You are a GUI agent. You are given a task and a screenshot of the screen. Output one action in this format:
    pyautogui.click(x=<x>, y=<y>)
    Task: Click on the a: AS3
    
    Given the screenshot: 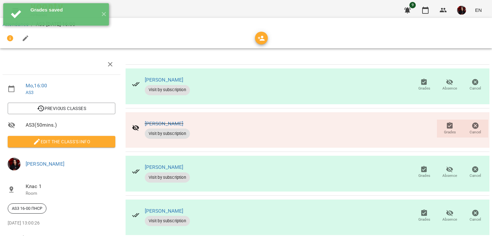 What is the action you would take?
    pyautogui.click(x=29, y=93)
    